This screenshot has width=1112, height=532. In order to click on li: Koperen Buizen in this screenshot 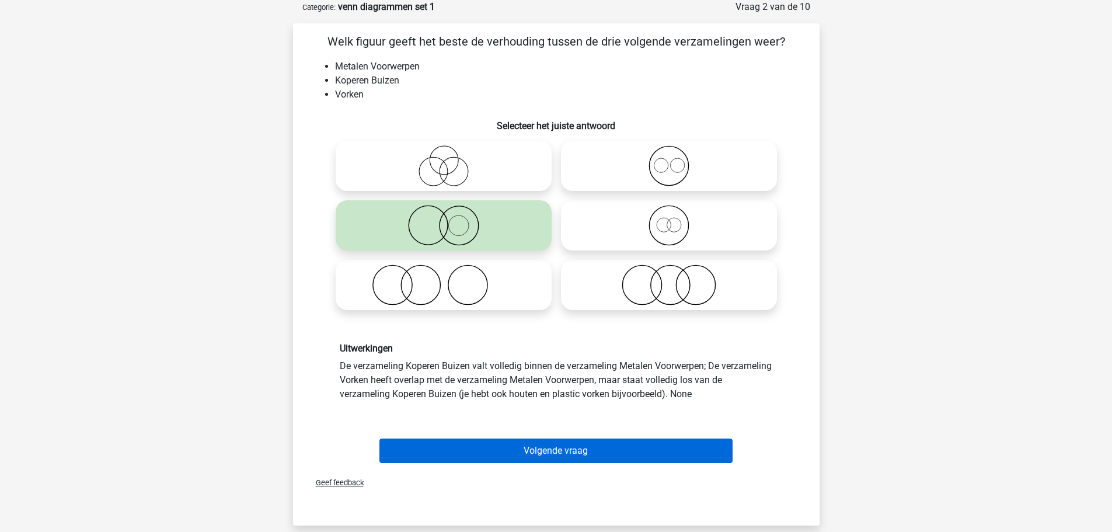, I will do `click(568, 81)`.